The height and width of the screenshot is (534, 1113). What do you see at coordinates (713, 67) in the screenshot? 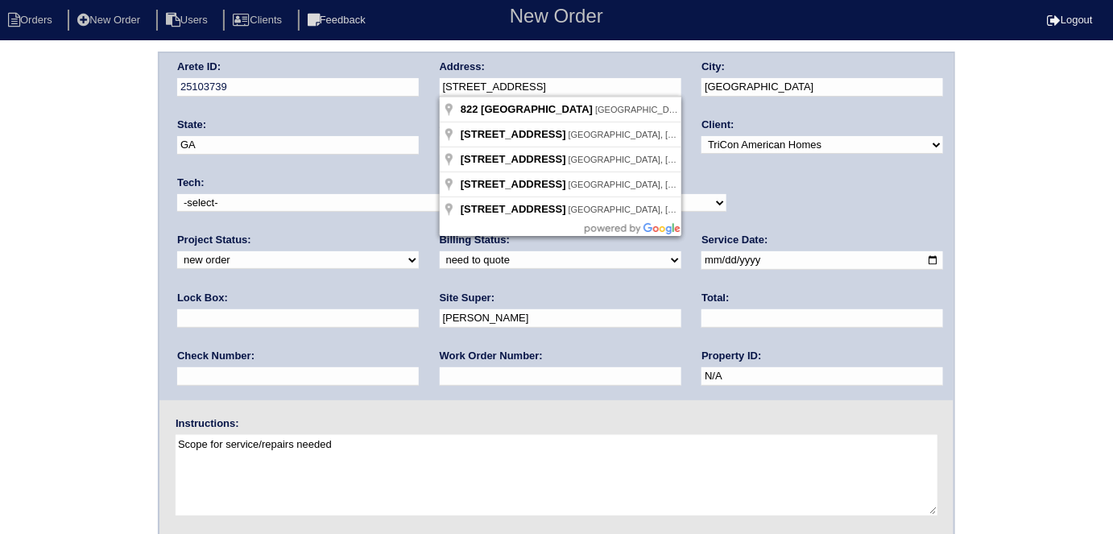
I see `label: City:` at bounding box center [713, 67].